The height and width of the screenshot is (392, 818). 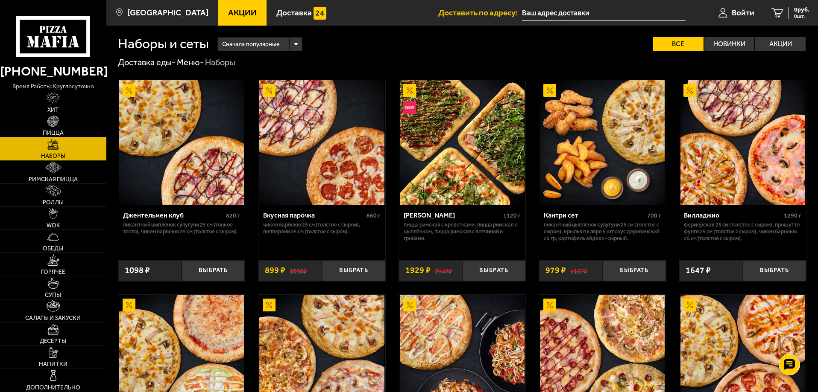 What do you see at coordinates (743, 143) in the screenshot?
I see `img: Вилладжио` at bounding box center [743, 143].